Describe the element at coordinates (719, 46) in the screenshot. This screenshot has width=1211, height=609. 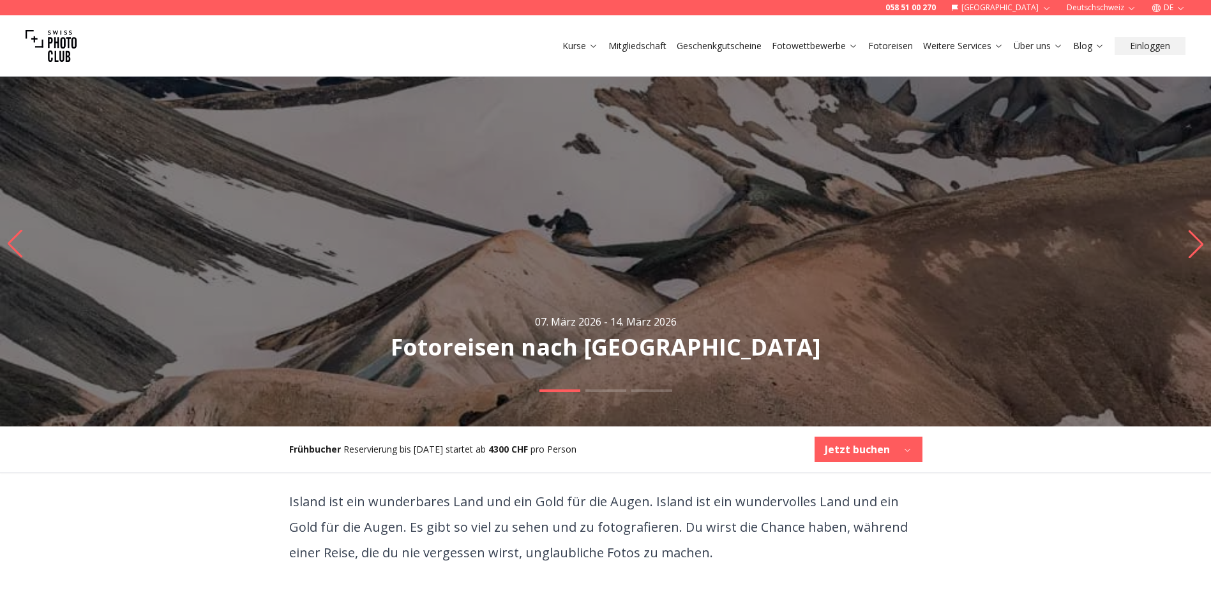
I see `button: Geschenkgutscheine` at that location.